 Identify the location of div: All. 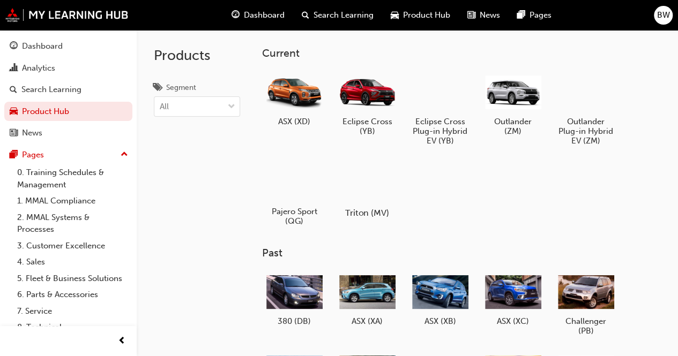
(164, 107).